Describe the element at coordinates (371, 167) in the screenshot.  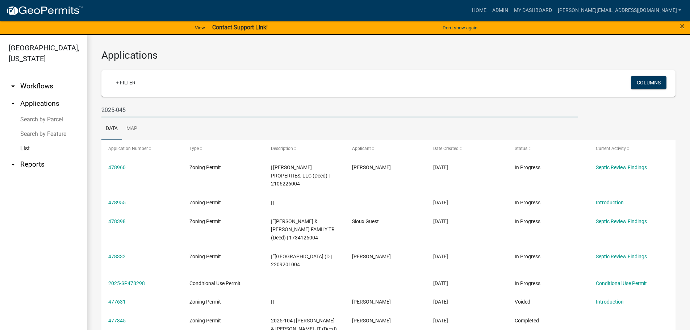
I see `span: Zachery dean Oolman` at that location.